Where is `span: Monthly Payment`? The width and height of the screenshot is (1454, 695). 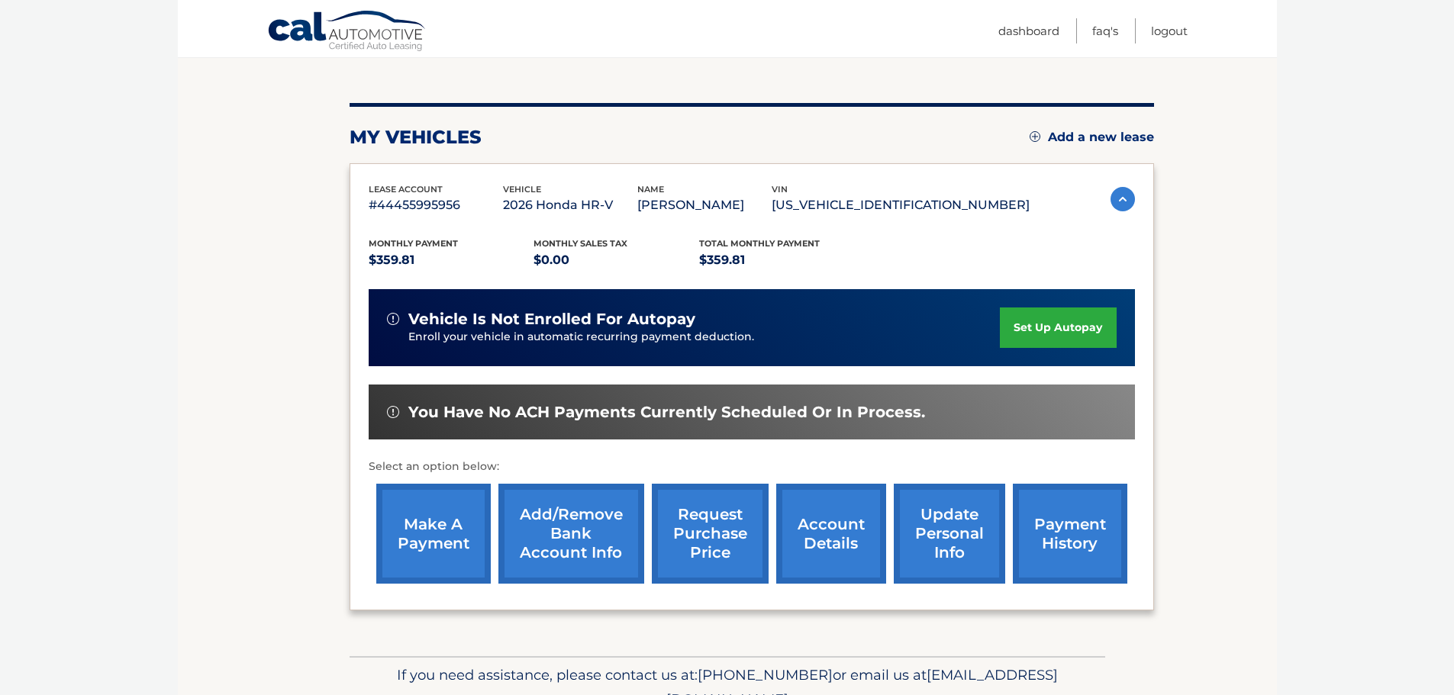 span: Monthly Payment is located at coordinates (413, 243).